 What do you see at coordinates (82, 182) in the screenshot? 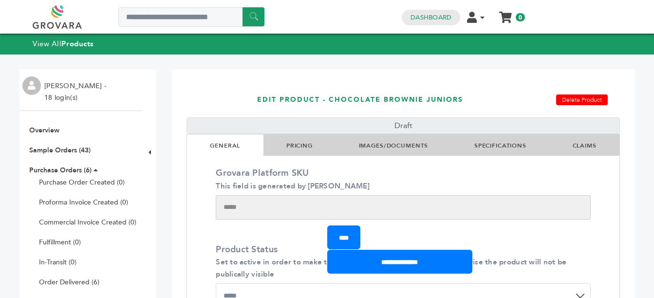
I see `a: Purchase Order Created (0)` at bounding box center [82, 182].